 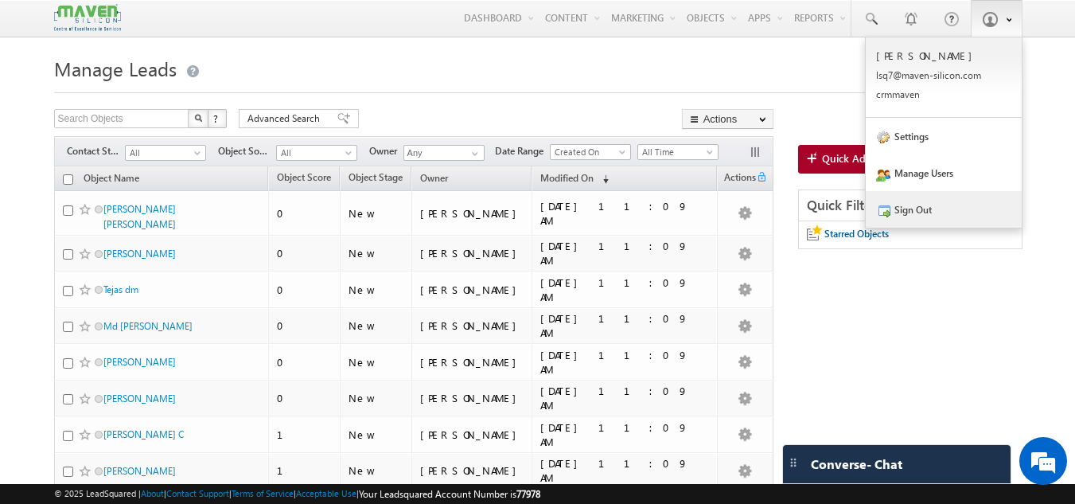 I want to click on div: Quick Filters, so click(x=910, y=205).